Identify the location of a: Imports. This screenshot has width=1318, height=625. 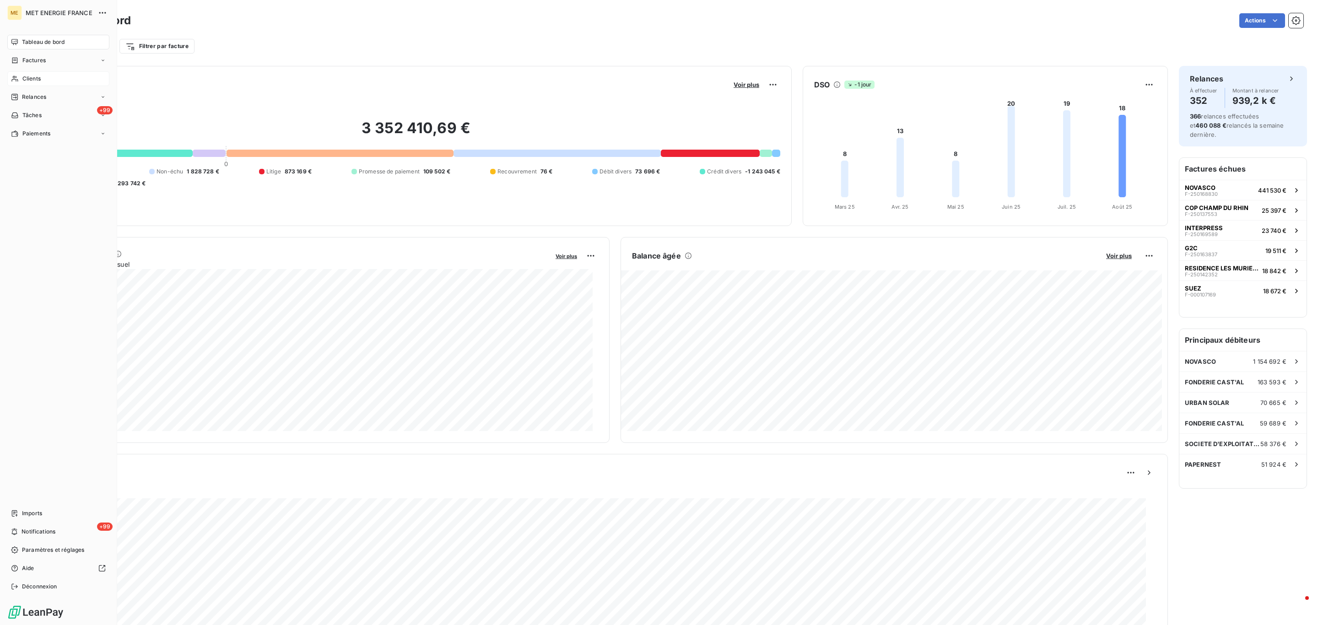
(58, 514).